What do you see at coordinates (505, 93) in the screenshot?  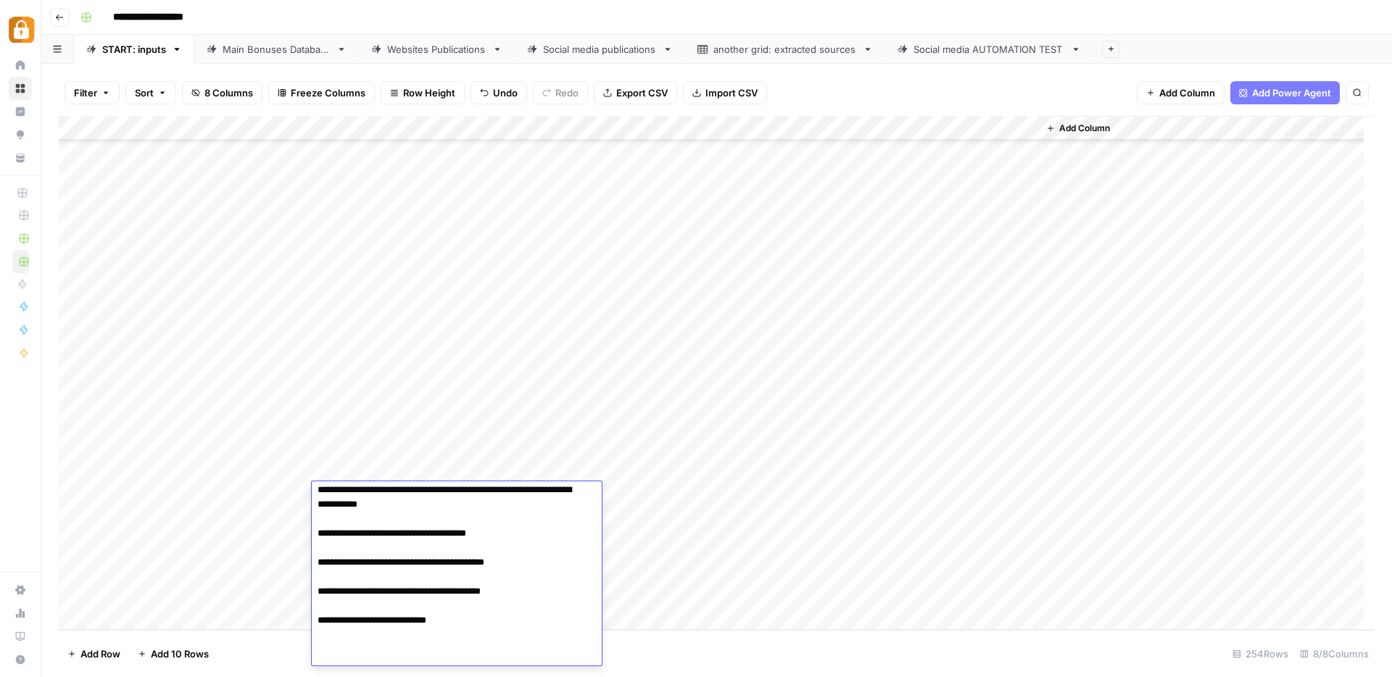 I see `span: Undo` at bounding box center [505, 93].